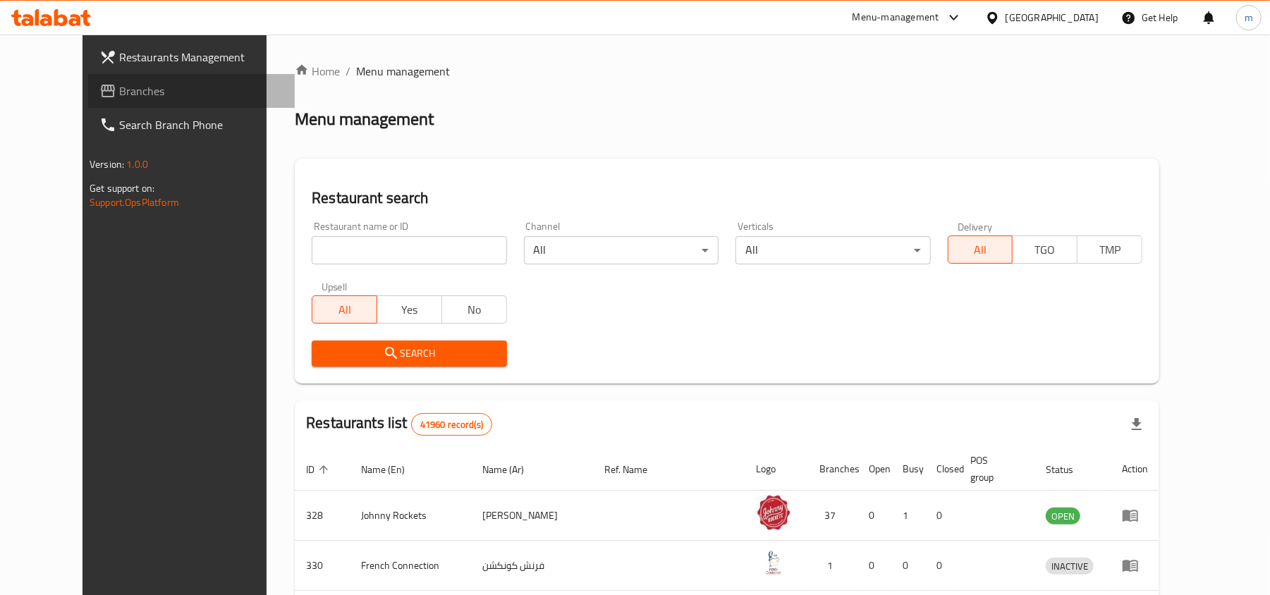 This screenshot has width=1270, height=595. What do you see at coordinates (410, 565) in the screenshot?
I see `td: French Connection` at bounding box center [410, 565].